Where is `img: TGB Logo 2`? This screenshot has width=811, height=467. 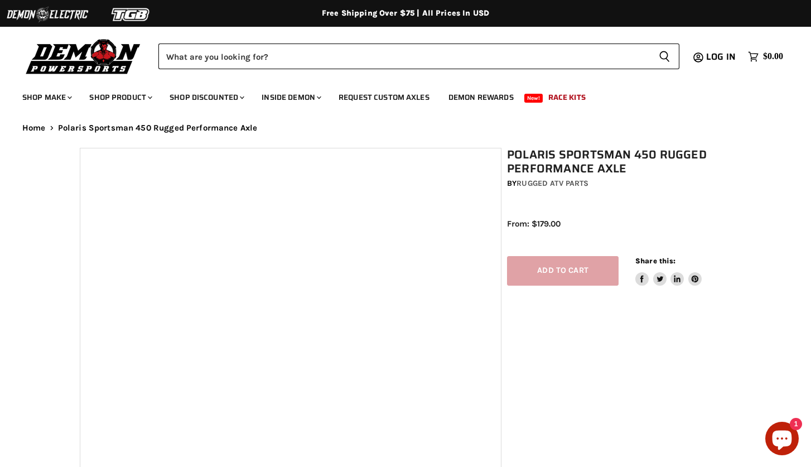
img: TGB Logo 2 is located at coordinates (131, 15).